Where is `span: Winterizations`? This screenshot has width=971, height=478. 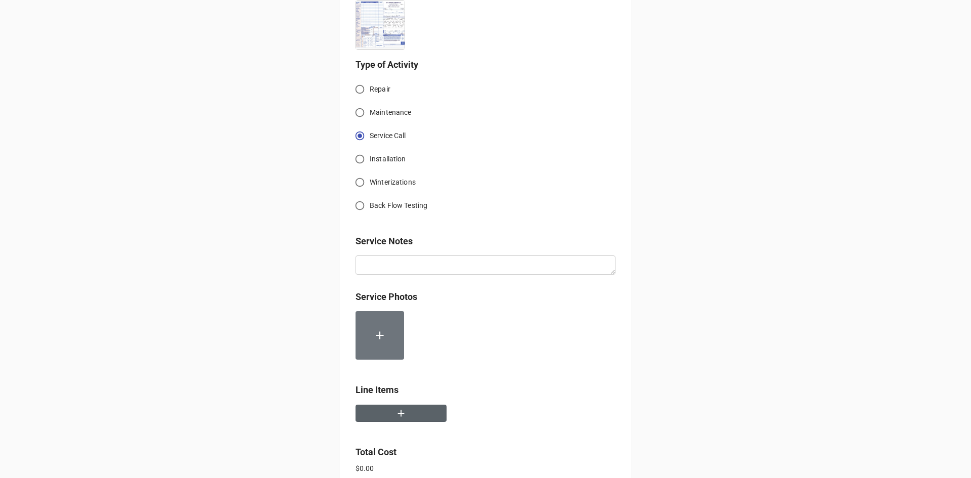
span: Winterizations is located at coordinates (392, 182).